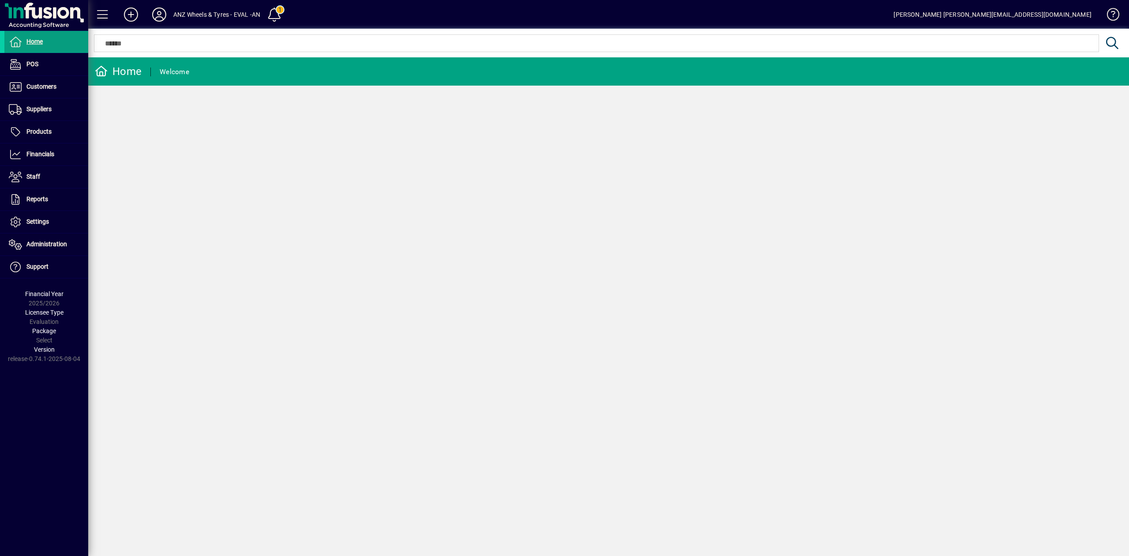 The image size is (1129, 556). I want to click on span: Financials, so click(40, 154).